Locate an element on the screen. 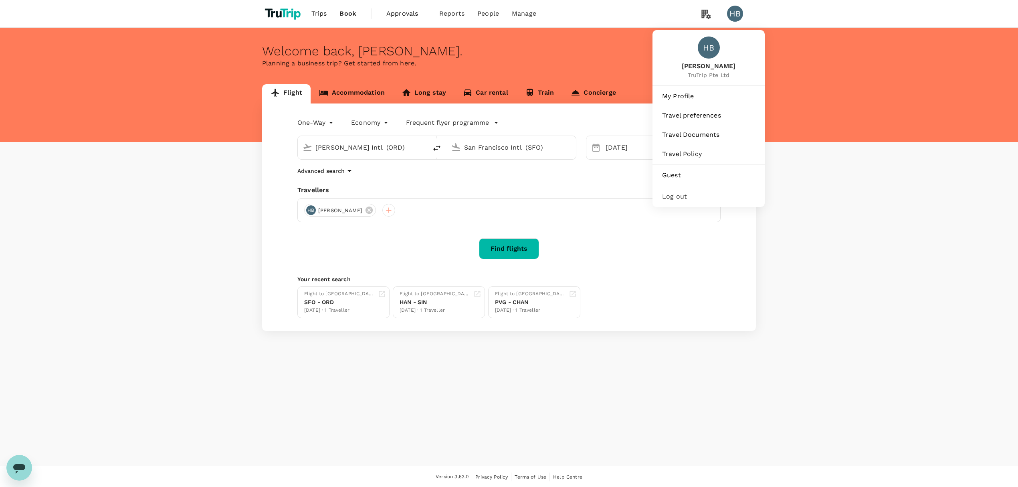  span: Trips is located at coordinates (319, 14).